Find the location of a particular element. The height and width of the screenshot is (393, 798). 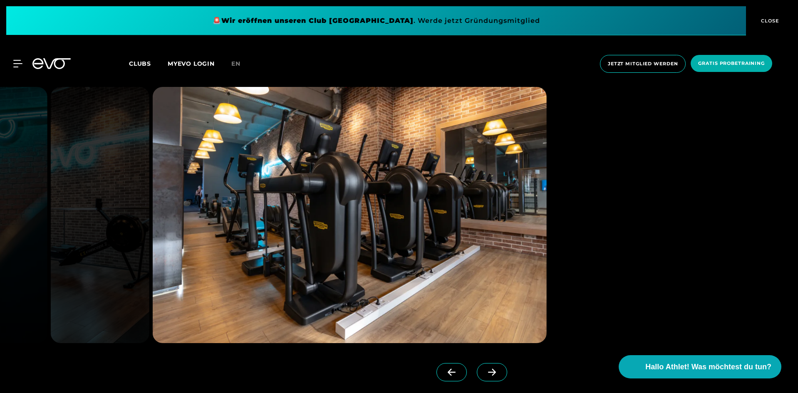

a: Gratis Probetraining is located at coordinates (732, 64).